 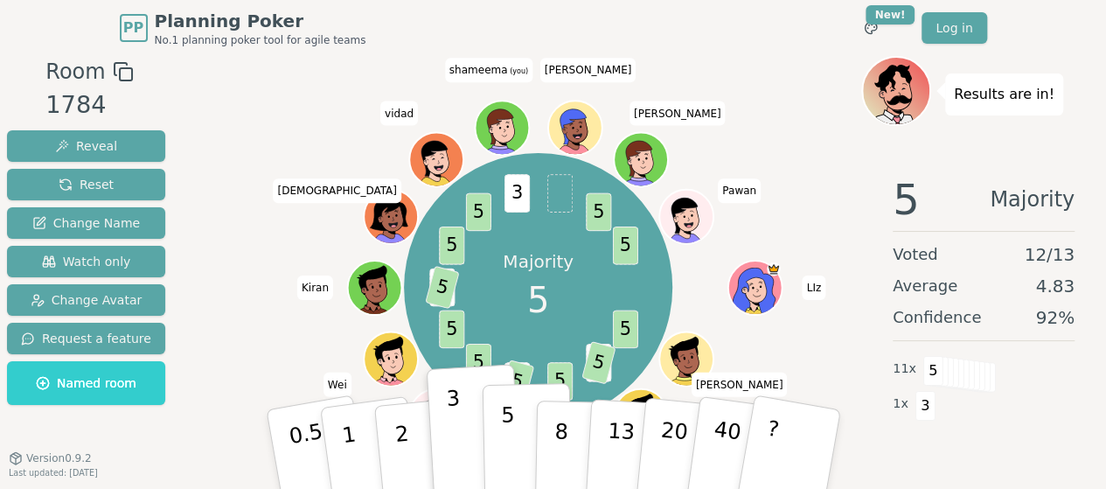 What do you see at coordinates (243, 28) in the screenshot?
I see `a: PPPlanning PokerNo.1 planning poker tool for agile teams` at bounding box center [243, 28].